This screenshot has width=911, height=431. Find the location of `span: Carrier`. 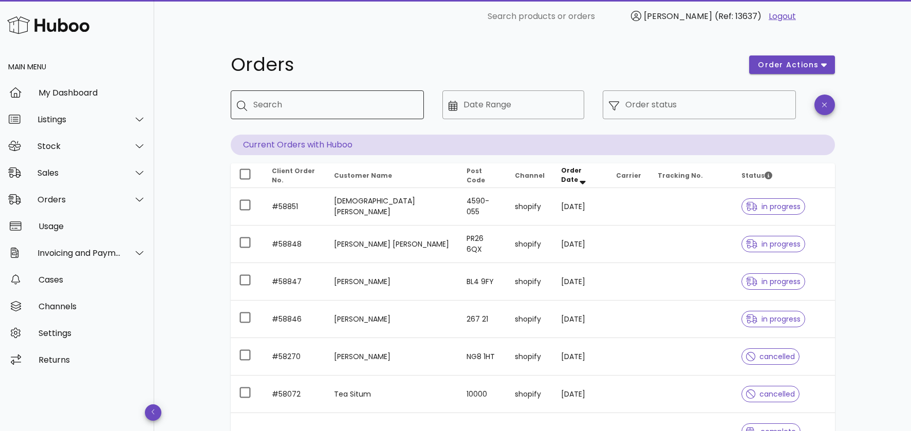

span: Carrier is located at coordinates (628, 175).